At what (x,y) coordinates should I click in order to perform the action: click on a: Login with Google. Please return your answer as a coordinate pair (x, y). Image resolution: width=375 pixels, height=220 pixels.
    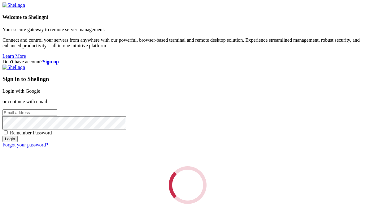
    Looking at the image, I should click on (21, 91).